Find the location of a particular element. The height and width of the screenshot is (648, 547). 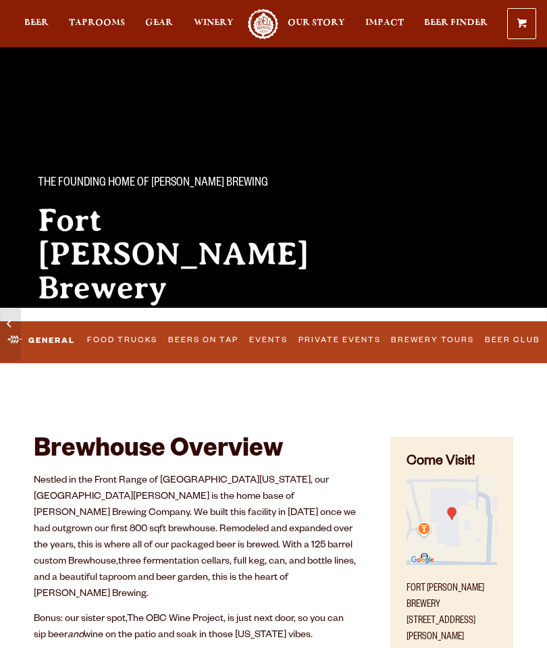

span: Beer Finder is located at coordinates (456, 23).